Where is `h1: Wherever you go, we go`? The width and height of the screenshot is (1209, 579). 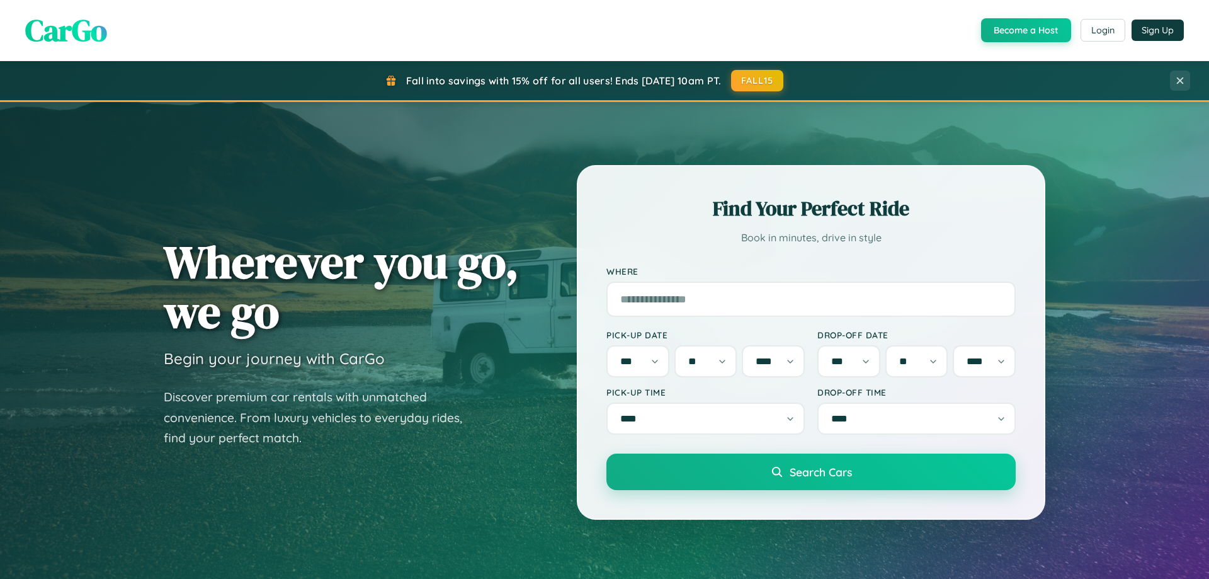 h1: Wherever you go, we go is located at coordinates (341, 287).